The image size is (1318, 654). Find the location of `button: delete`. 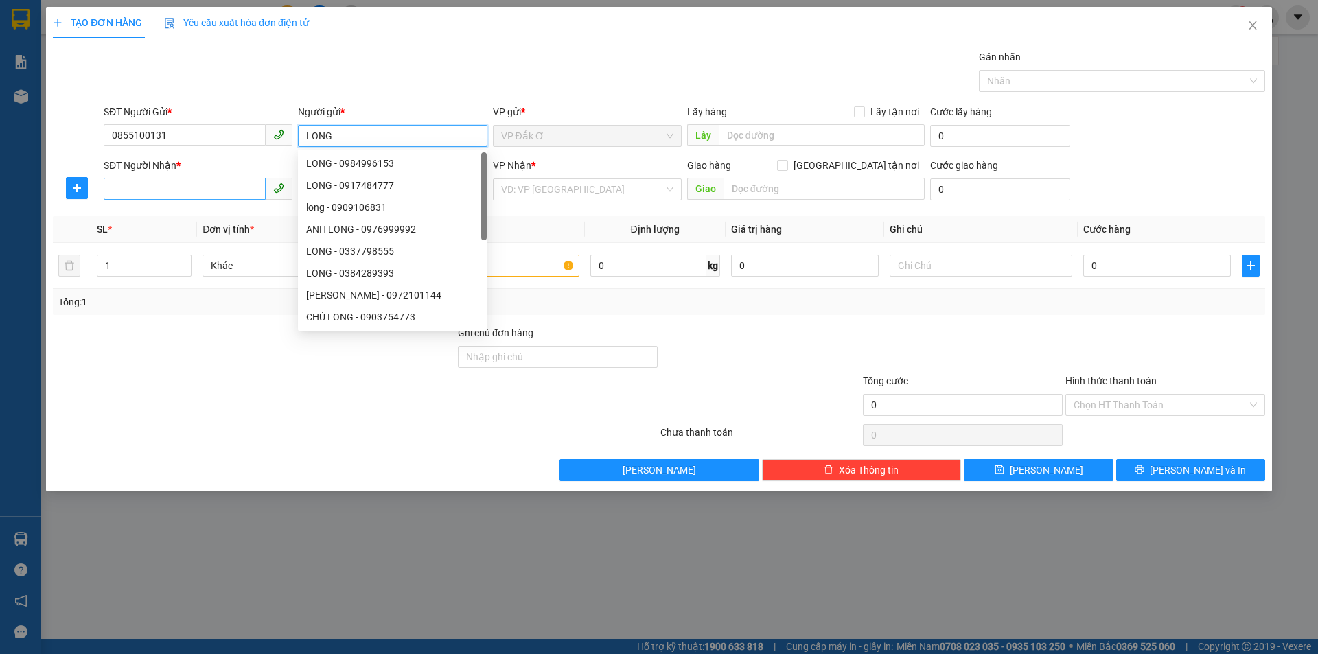

button: delete is located at coordinates (69, 266).